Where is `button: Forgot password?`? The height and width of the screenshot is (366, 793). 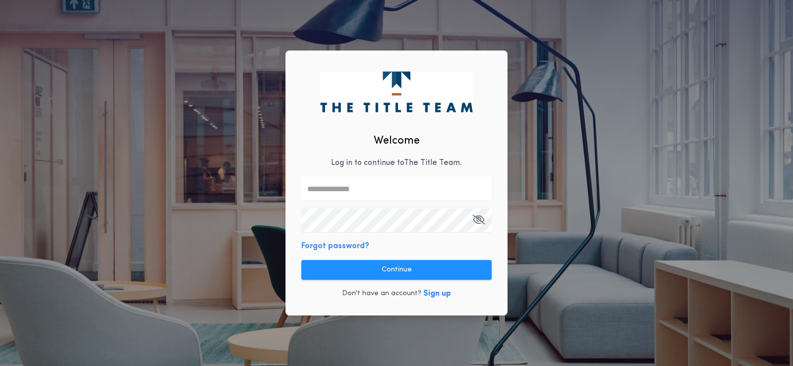 button: Forgot password? is located at coordinates (335, 246).